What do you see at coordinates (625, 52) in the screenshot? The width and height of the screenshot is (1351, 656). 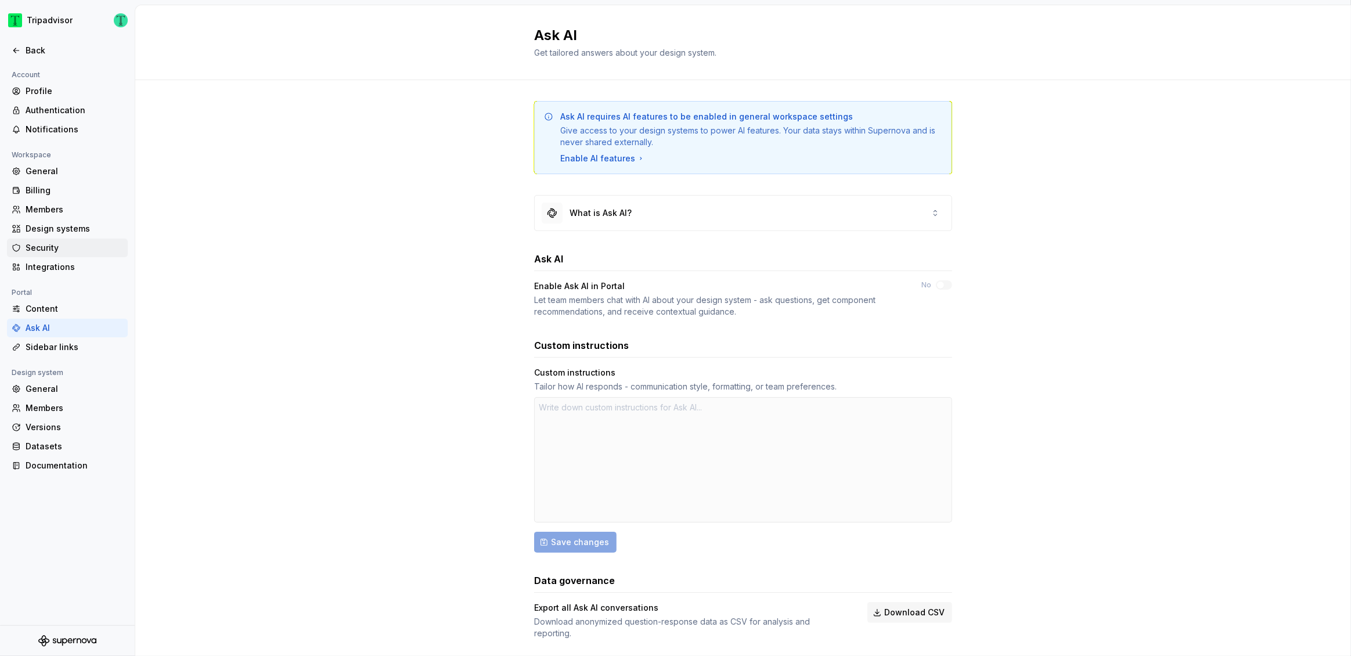 I see `span: Get tailored answers about your design system.` at bounding box center [625, 52].